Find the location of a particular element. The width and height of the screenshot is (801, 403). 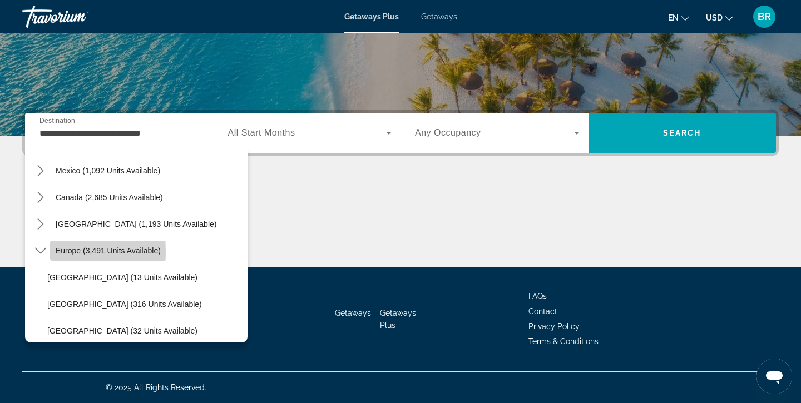

button: Select destination: Denmark (32 units available) is located at coordinates (145, 331).